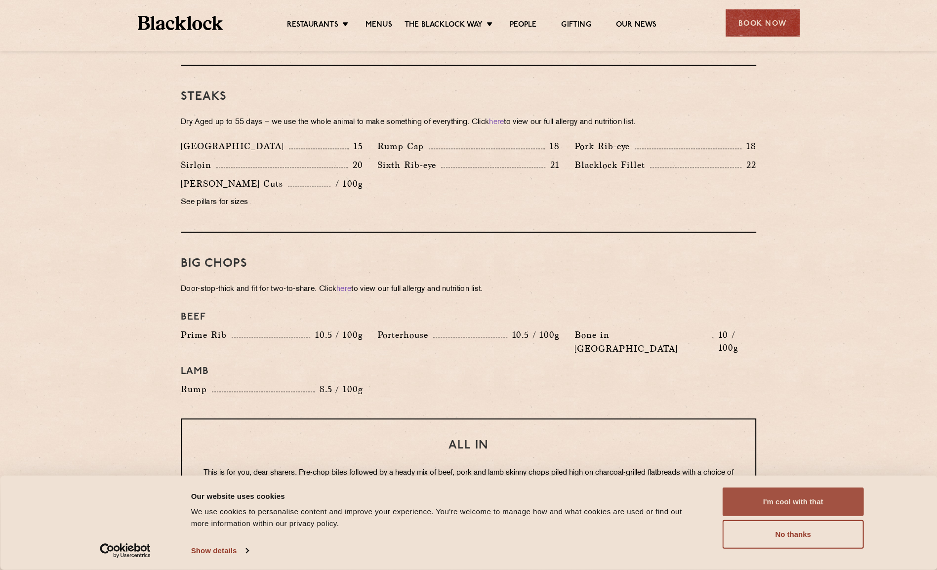 Image resolution: width=937 pixels, height=570 pixels. I want to click on a: Restaurants, so click(313, 26).